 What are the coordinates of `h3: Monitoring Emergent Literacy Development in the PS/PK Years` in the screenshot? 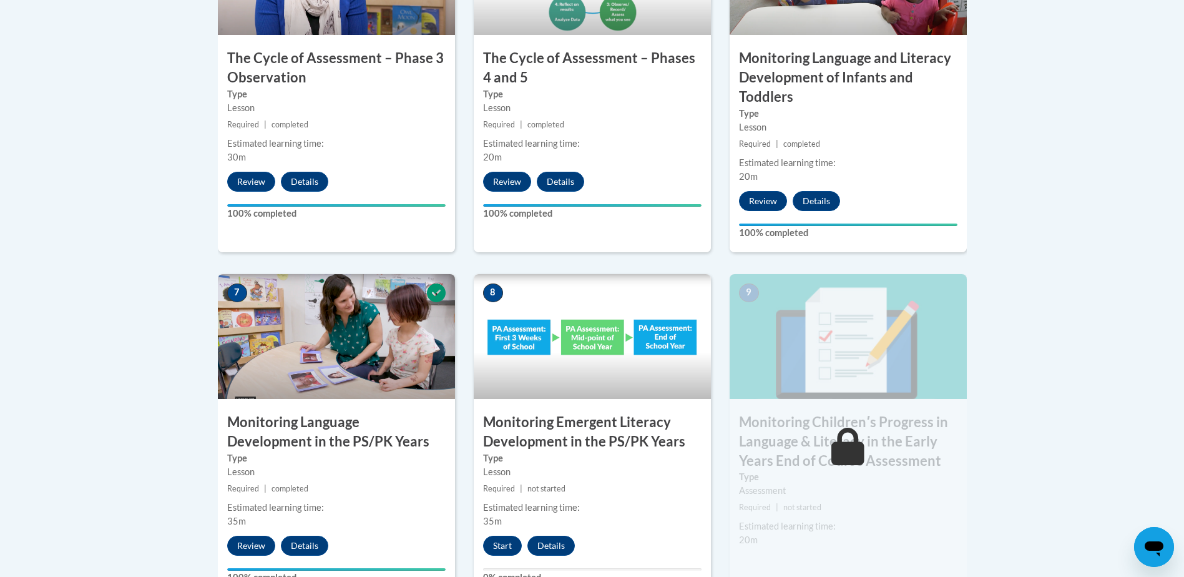 It's located at (592, 432).